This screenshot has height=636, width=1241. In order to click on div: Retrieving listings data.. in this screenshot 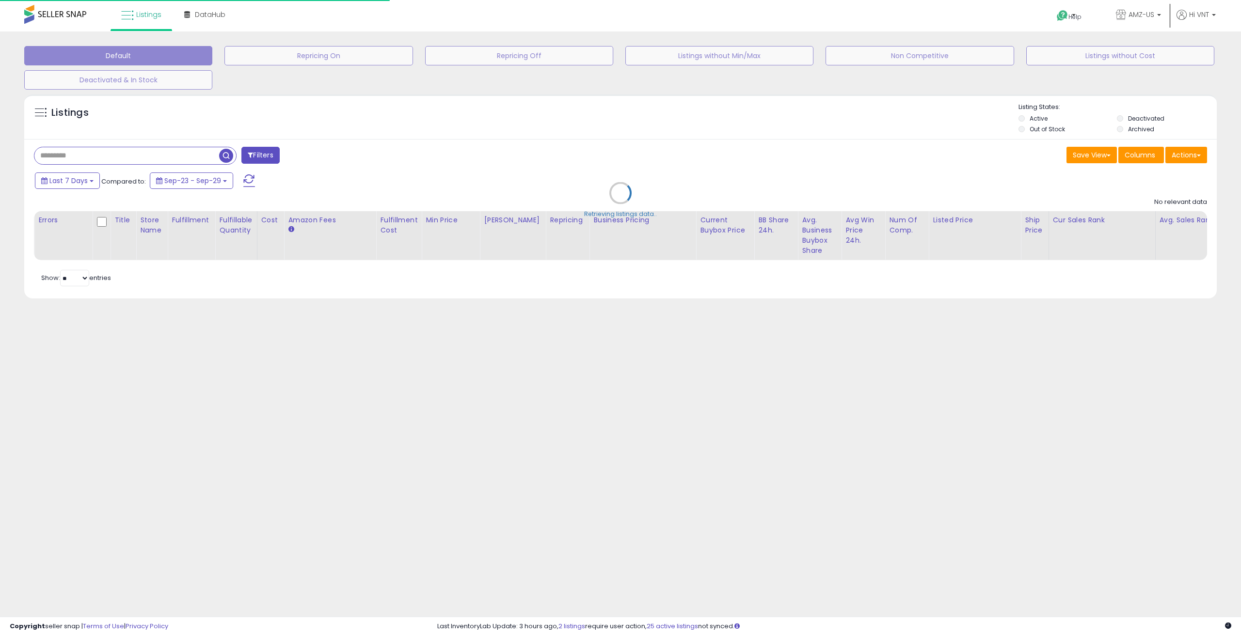, I will do `click(620, 214)`.